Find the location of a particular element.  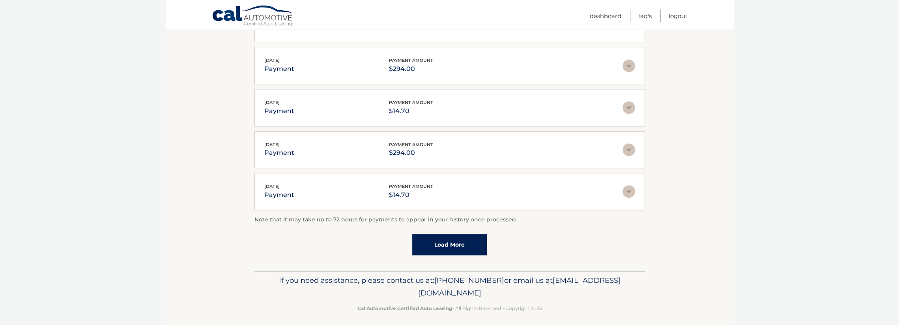

a: Logout is located at coordinates (678, 16).